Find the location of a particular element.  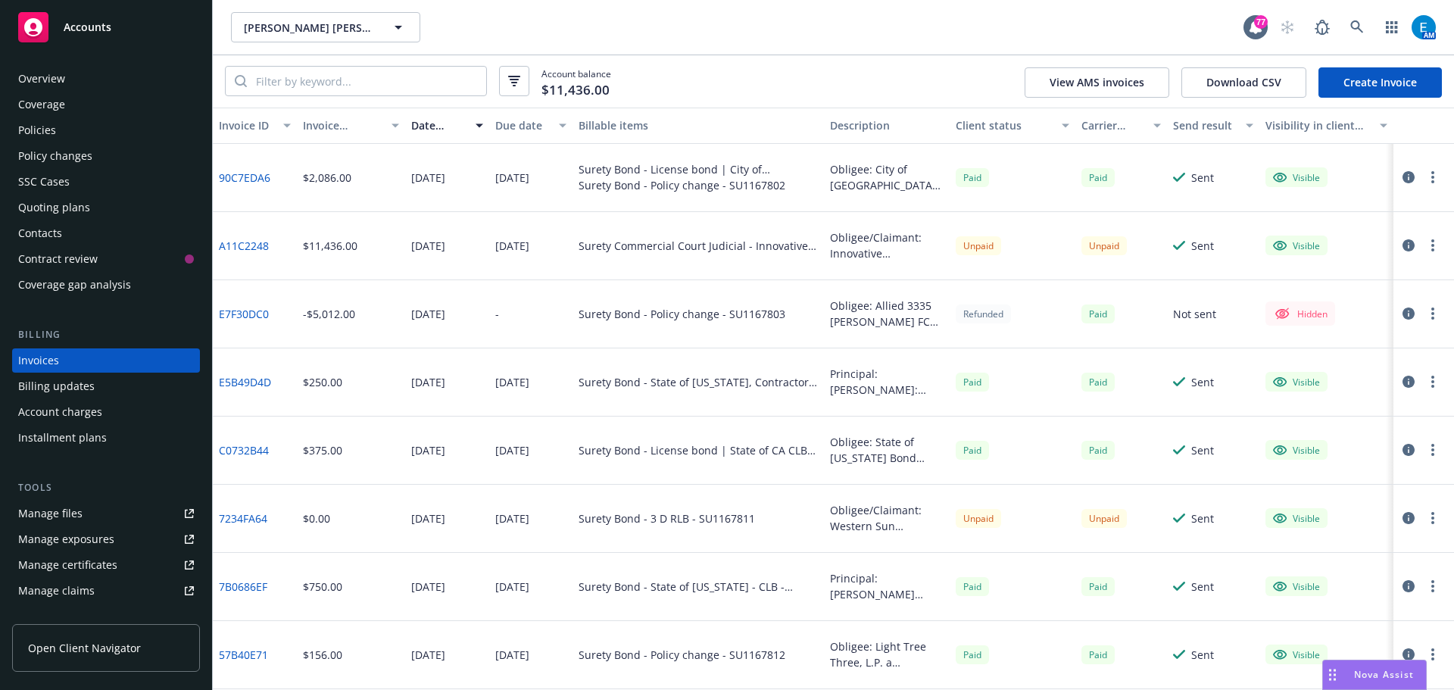

div: Manage files is located at coordinates (50, 514).